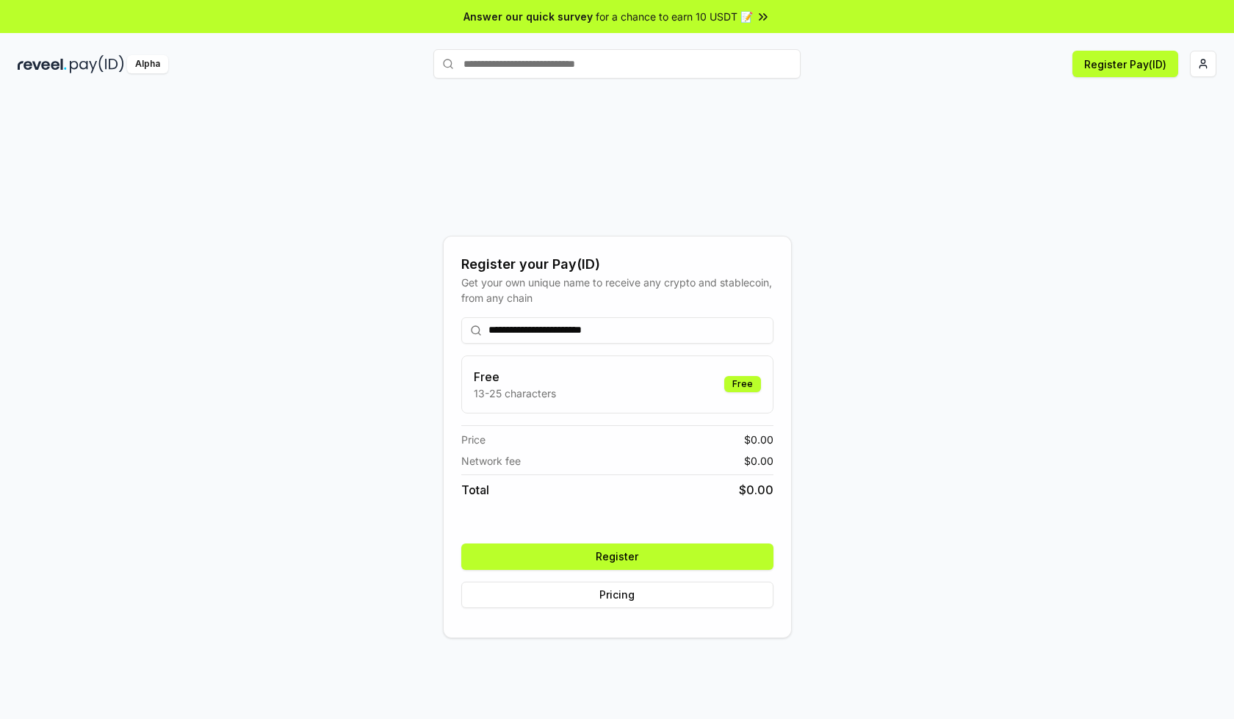 Image resolution: width=1234 pixels, height=719 pixels. What do you see at coordinates (515, 393) in the screenshot?
I see `p: 13-25 characters` at bounding box center [515, 393].